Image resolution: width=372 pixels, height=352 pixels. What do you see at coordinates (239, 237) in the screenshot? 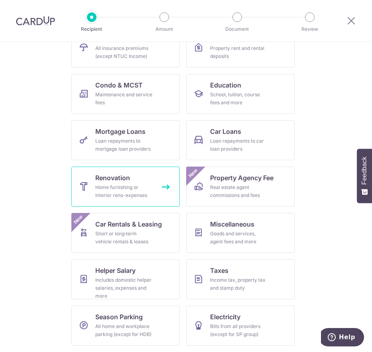
I see `div: Goods and services, agent fees and more` at bounding box center [239, 237].